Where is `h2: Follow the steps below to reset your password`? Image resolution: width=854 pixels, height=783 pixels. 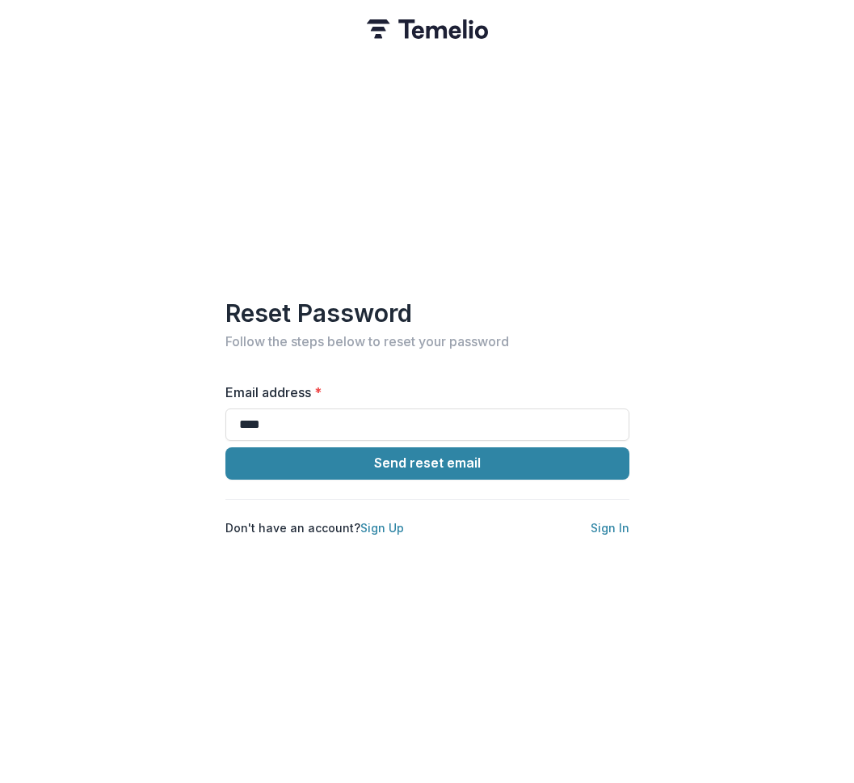
h2: Follow the steps below to reset your password is located at coordinates (428, 341).